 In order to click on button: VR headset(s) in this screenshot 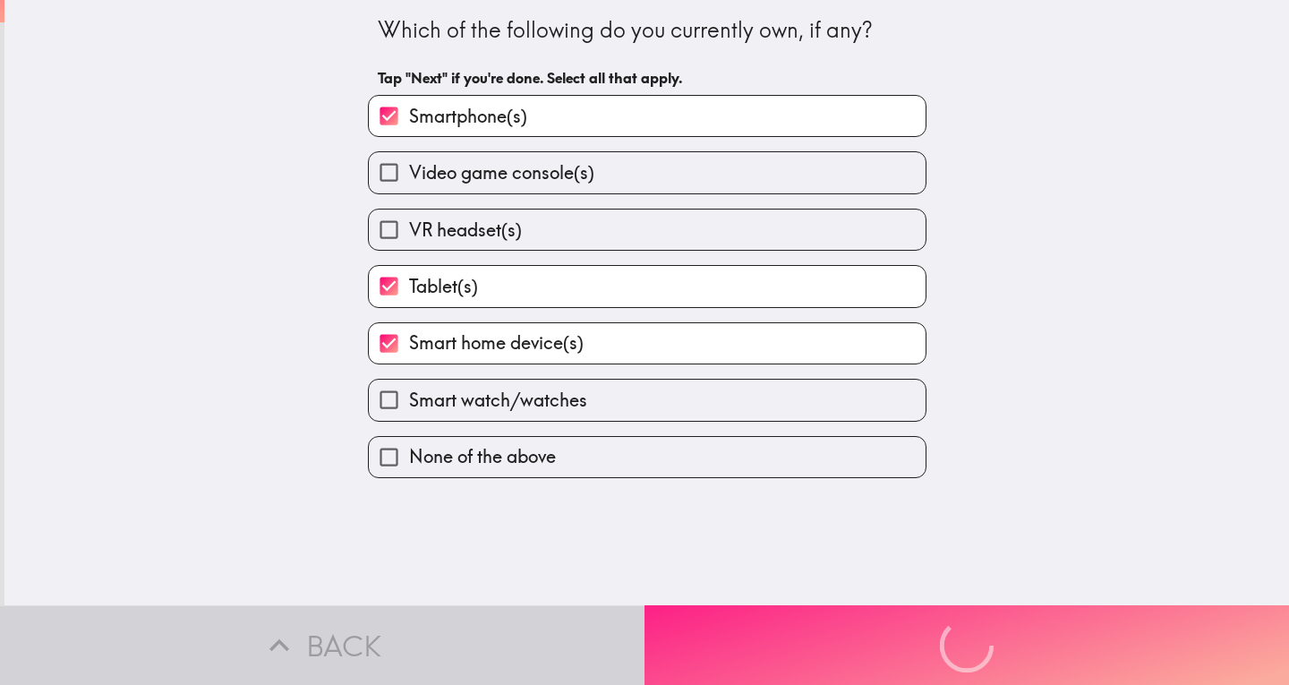, I will do `click(647, 229)`.